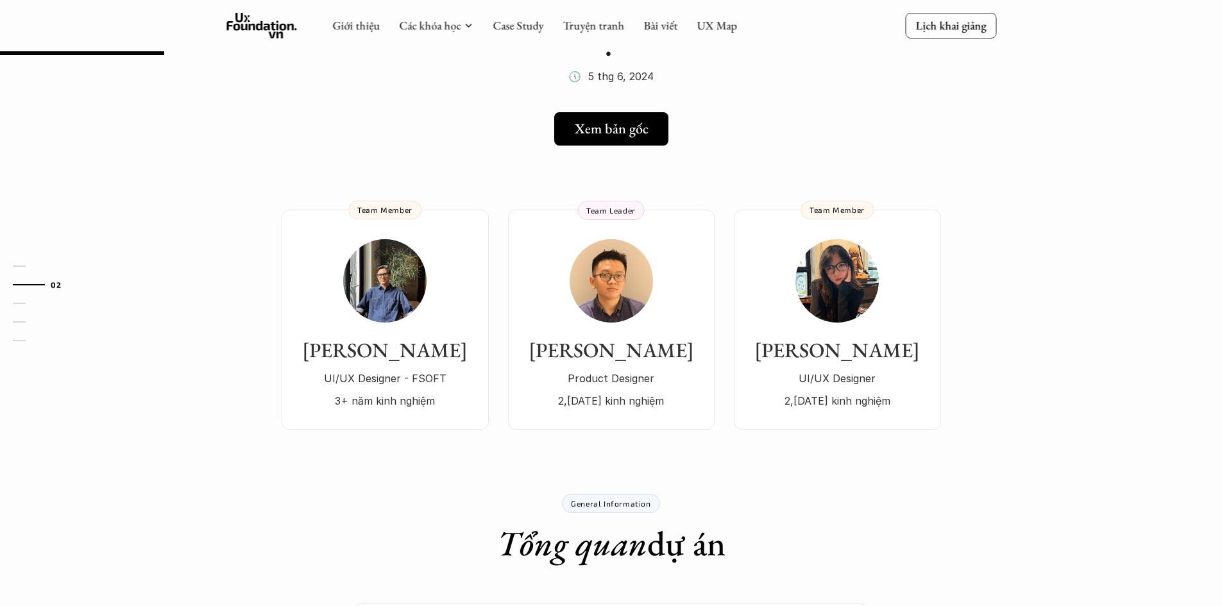  Describe the element at coordinates (611, 129) in the screenshot. I see `h5: Xem bản gốc` at that location.